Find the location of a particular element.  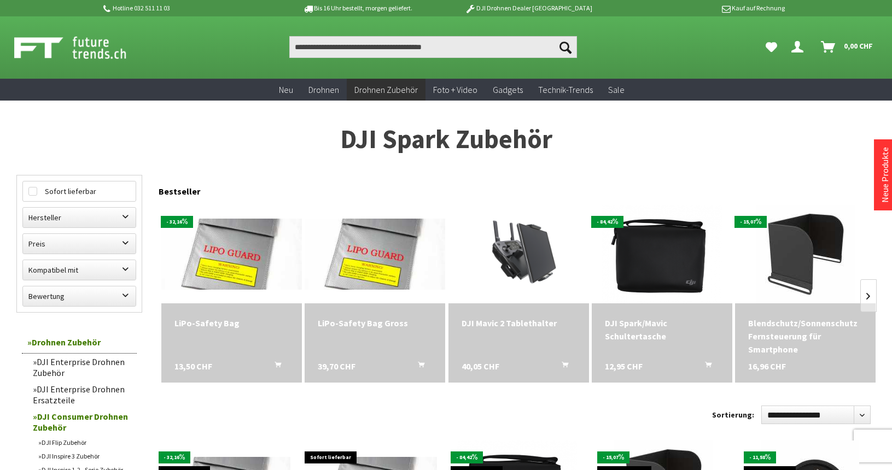

img: LiPo-Safety Bag is located at coordinates (231, 254).